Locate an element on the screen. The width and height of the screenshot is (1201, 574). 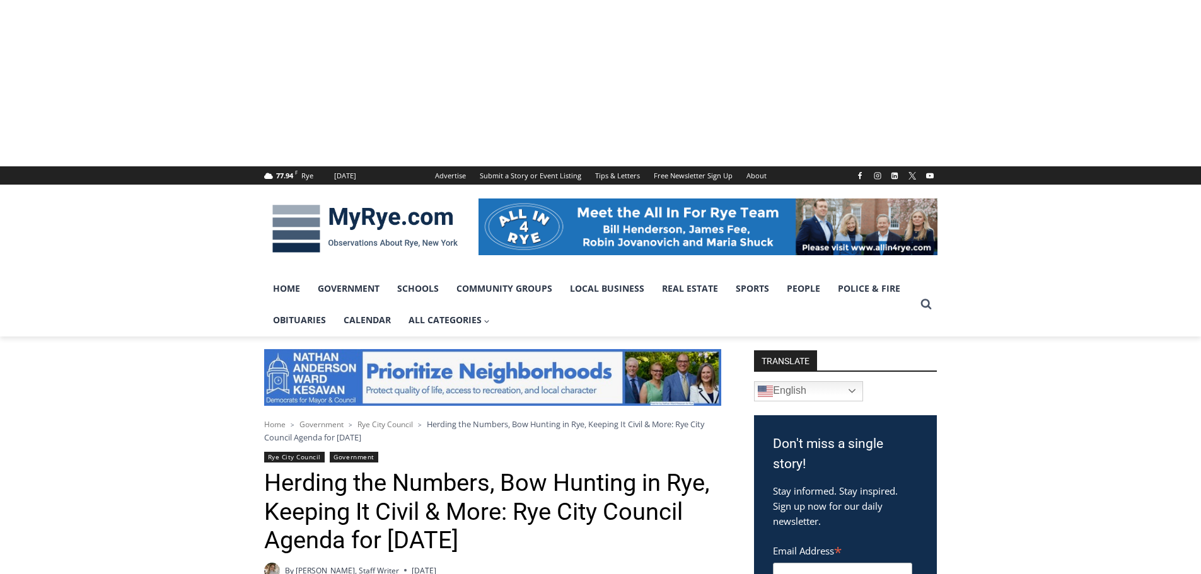
p: Stay informed. Stay inspired. Sign up now for our daily newsletter. is located at coordinates (845, 506).